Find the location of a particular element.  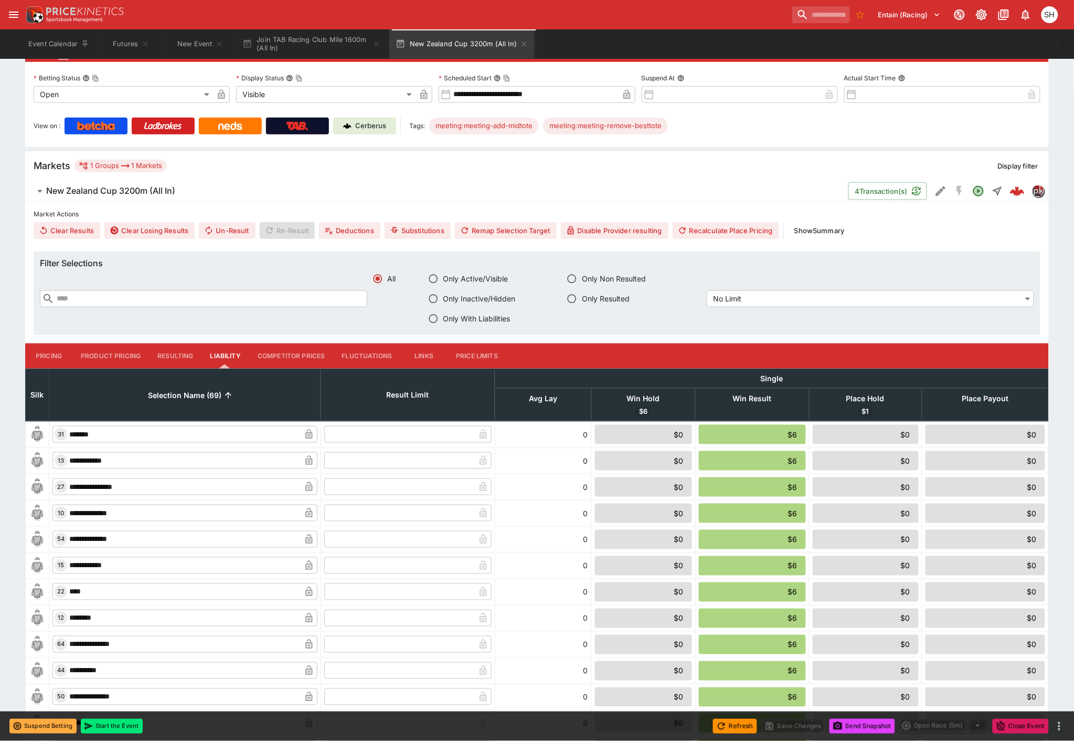

img: logo-cerberus--red.svg is located at coordinates (1018, 191).